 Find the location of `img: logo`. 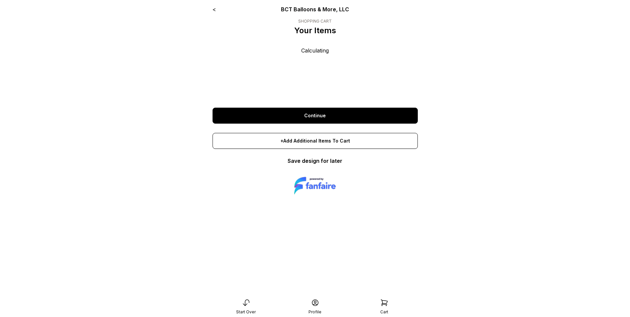

img: logo is located at coordinates (315, 185).